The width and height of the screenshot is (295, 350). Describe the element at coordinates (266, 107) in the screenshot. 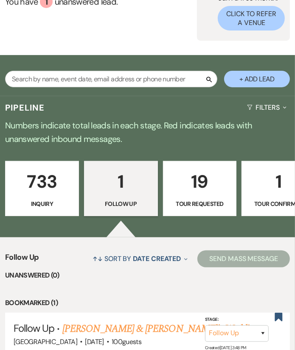

I see `button: Filters` at that location.